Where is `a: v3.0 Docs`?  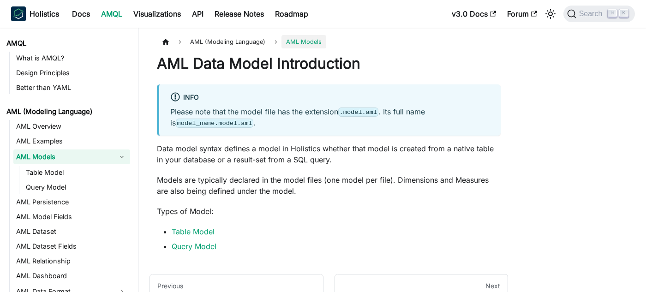
a: v3.0 Docs is located at coordinates (474, 14).